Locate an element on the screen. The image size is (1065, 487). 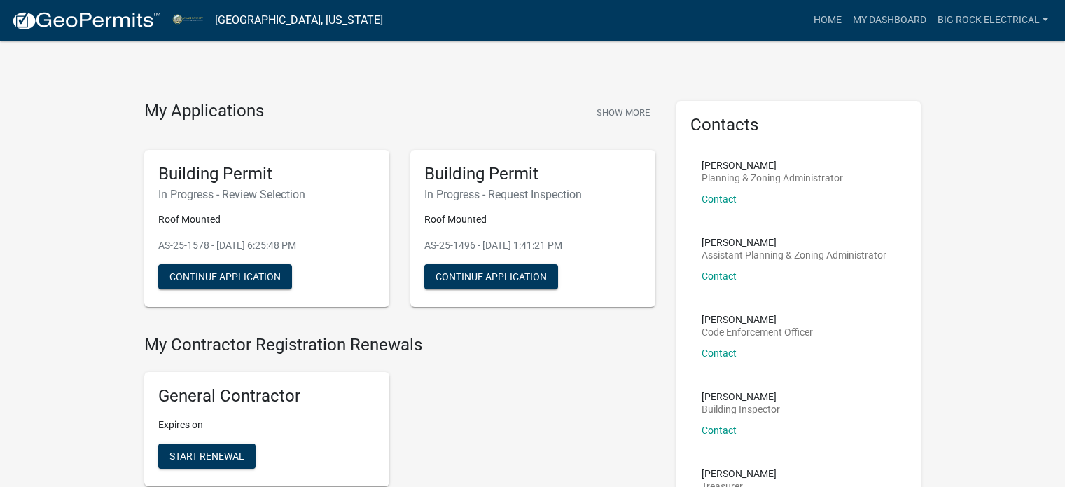
img: Miami County, Indiana is located at coordinates (188, 20).